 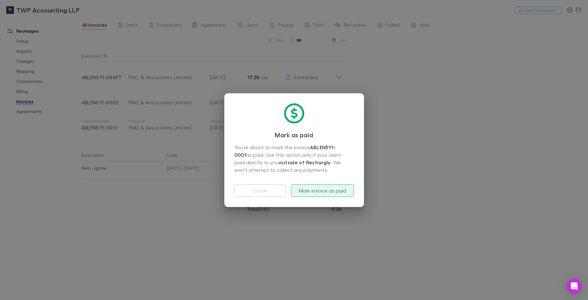 What do you see at coordinates (260, 191) in the screenshot?
I see `button: Close` at bounding box center [260, 191].